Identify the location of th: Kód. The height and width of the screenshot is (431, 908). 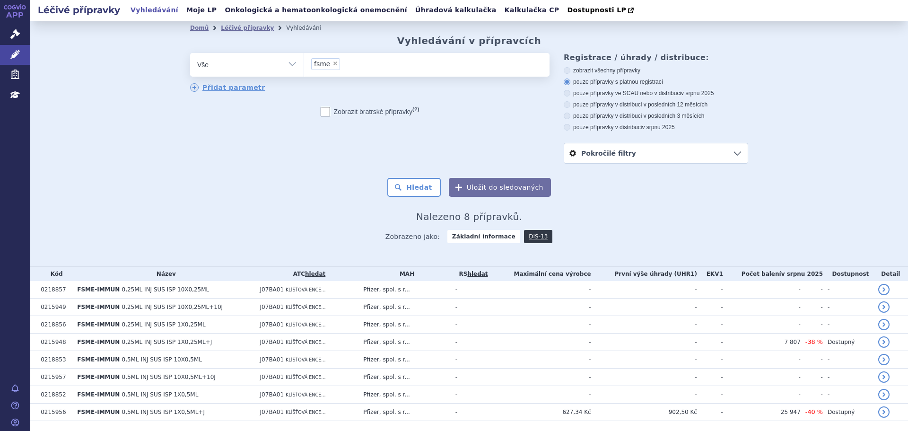
(54, 274).